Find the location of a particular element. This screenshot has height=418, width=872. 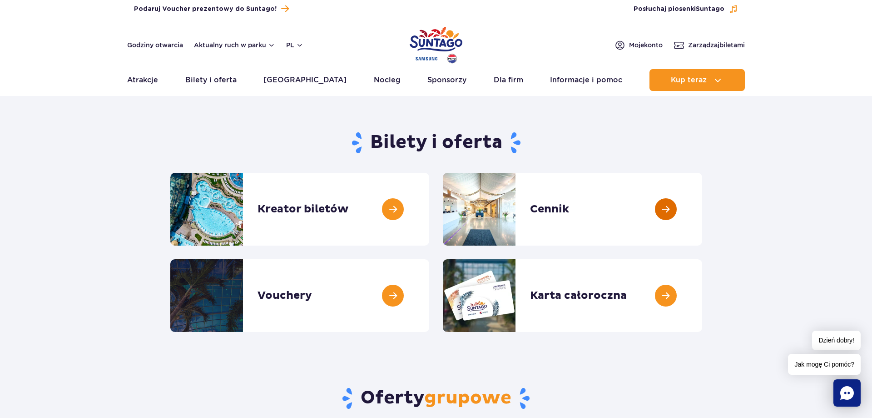

button: pl is located at coordinates (295, 45).